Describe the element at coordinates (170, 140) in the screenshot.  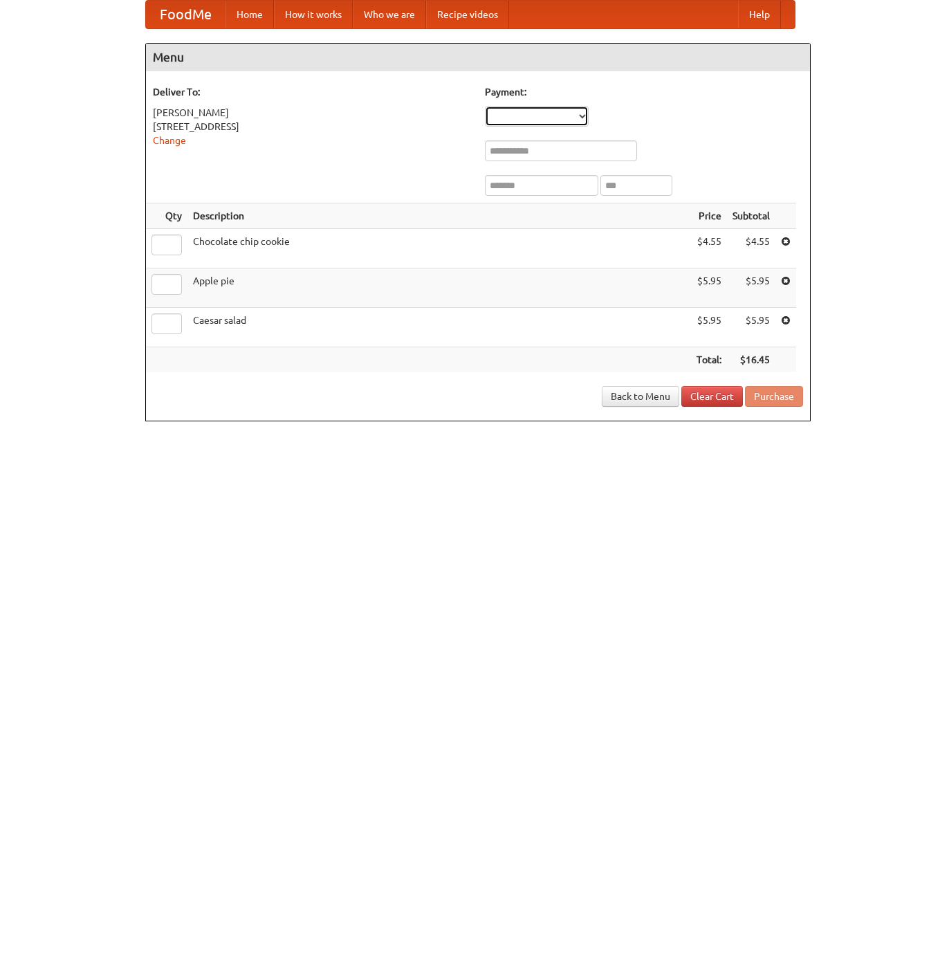
I see `a: Change` at that location.